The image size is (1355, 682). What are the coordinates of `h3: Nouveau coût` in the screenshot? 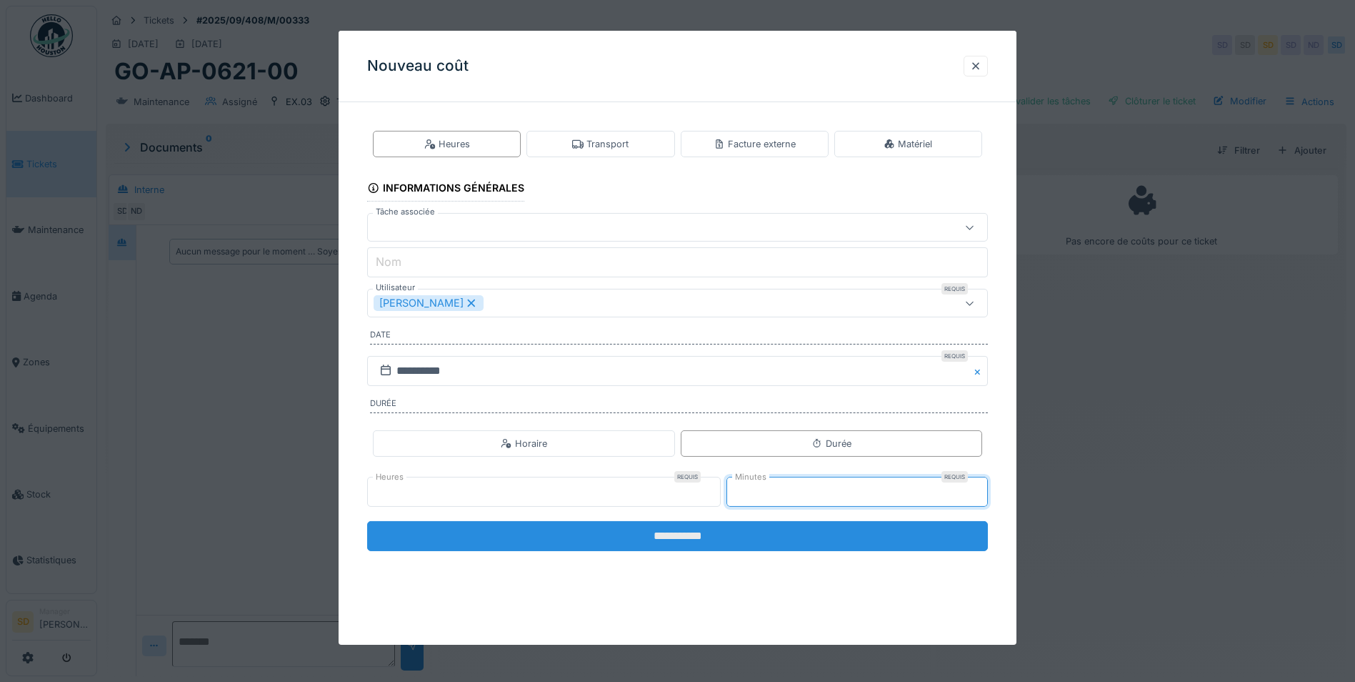 It's located at (418, 66).